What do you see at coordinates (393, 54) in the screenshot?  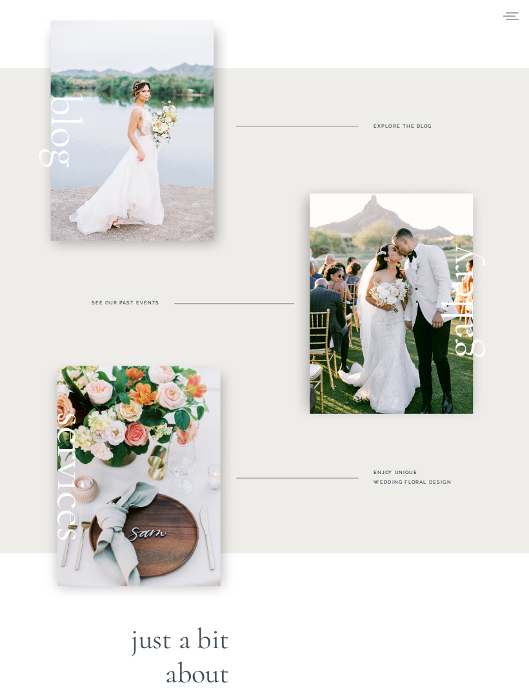 I see `button: Subscribe` at bounding box center [393, 54].